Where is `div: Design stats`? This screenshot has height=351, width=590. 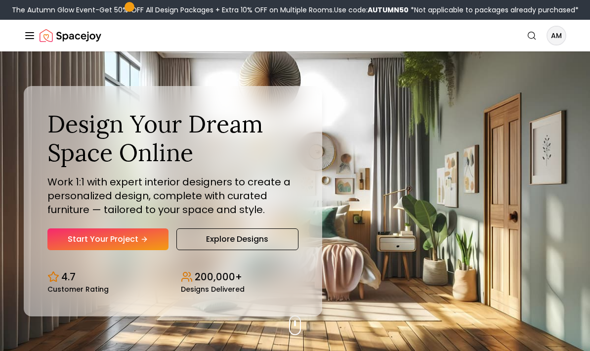
div: Design stats is located at coordinates (173, 277).